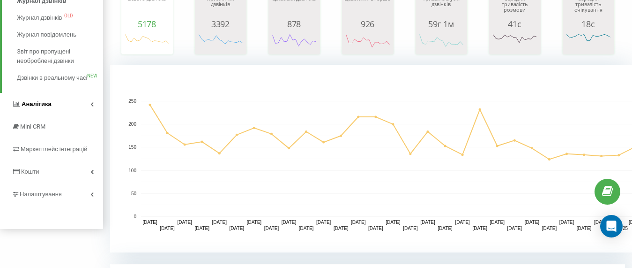 The height and width of the screenshot is (268, 632). I want to click on a: Журнал повідомлень, so click(60, 35).